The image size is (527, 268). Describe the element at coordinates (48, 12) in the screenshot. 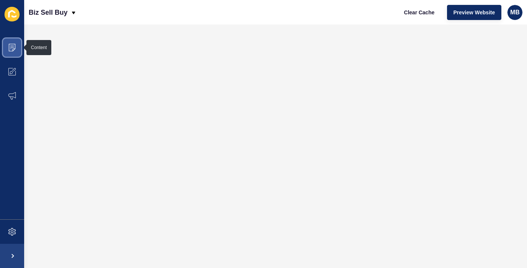

I see `p: Biz Sell Buy` at that location.